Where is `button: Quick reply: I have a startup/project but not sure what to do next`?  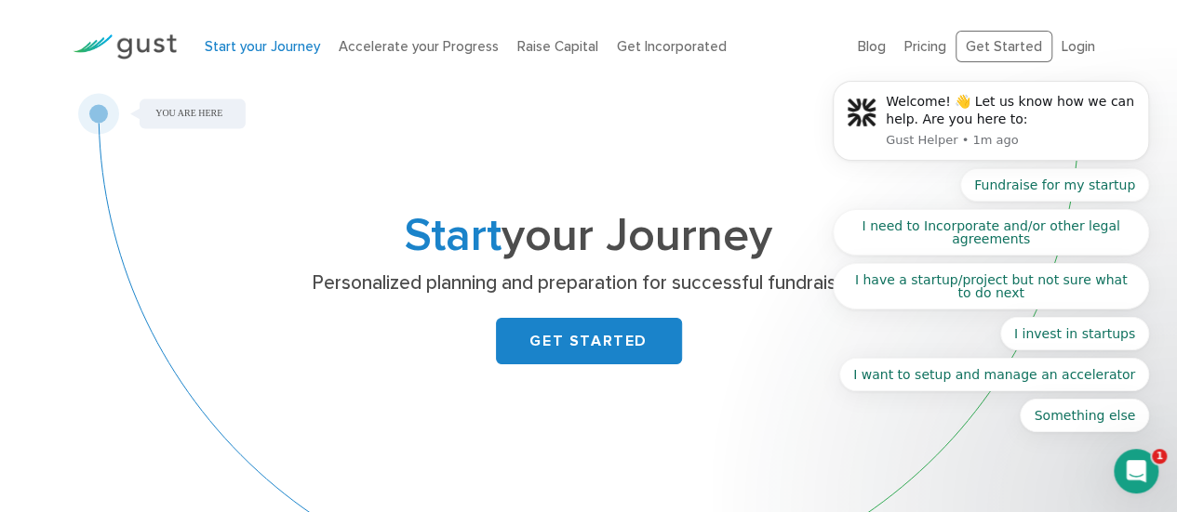
button: Quick reply: I have a startup/project but not sure what to do next is located at coordinates (186, 483).